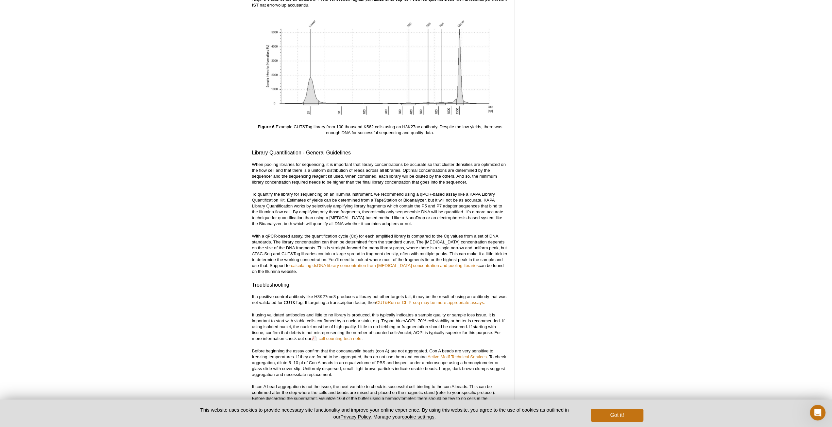 The height and width of the screenshot is (427, 832). Describe the element at coordinates (457, 356) in the screenshot. I see `a: Active Motif Technical Services` at that location.